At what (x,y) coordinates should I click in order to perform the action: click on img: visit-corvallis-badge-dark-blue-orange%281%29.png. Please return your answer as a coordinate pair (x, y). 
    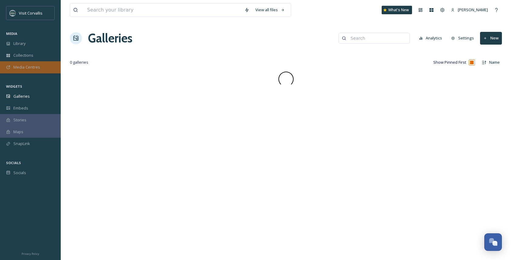
    Looking at the image, I should click on (13, 13).